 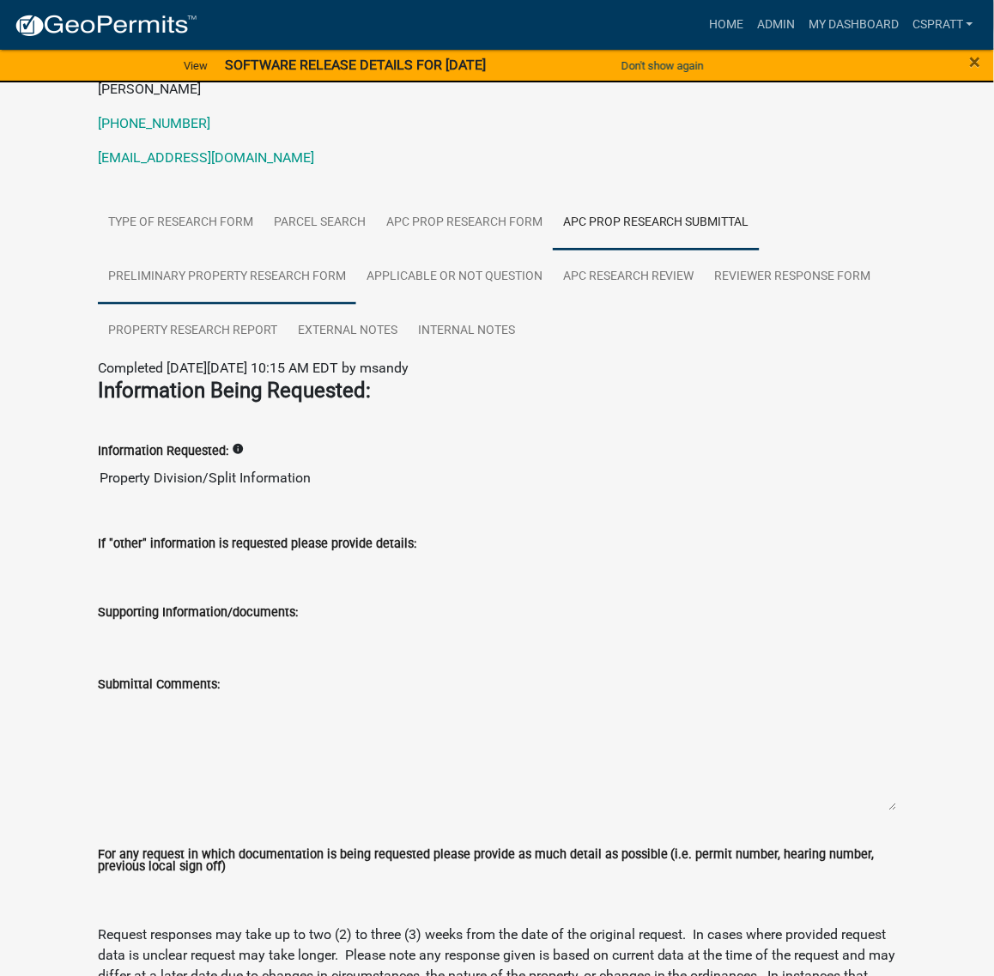 What do you see at coordinates (466, 331) in the screenshot?
I see `a: Internal Notes` at bounding box center [466, 331].